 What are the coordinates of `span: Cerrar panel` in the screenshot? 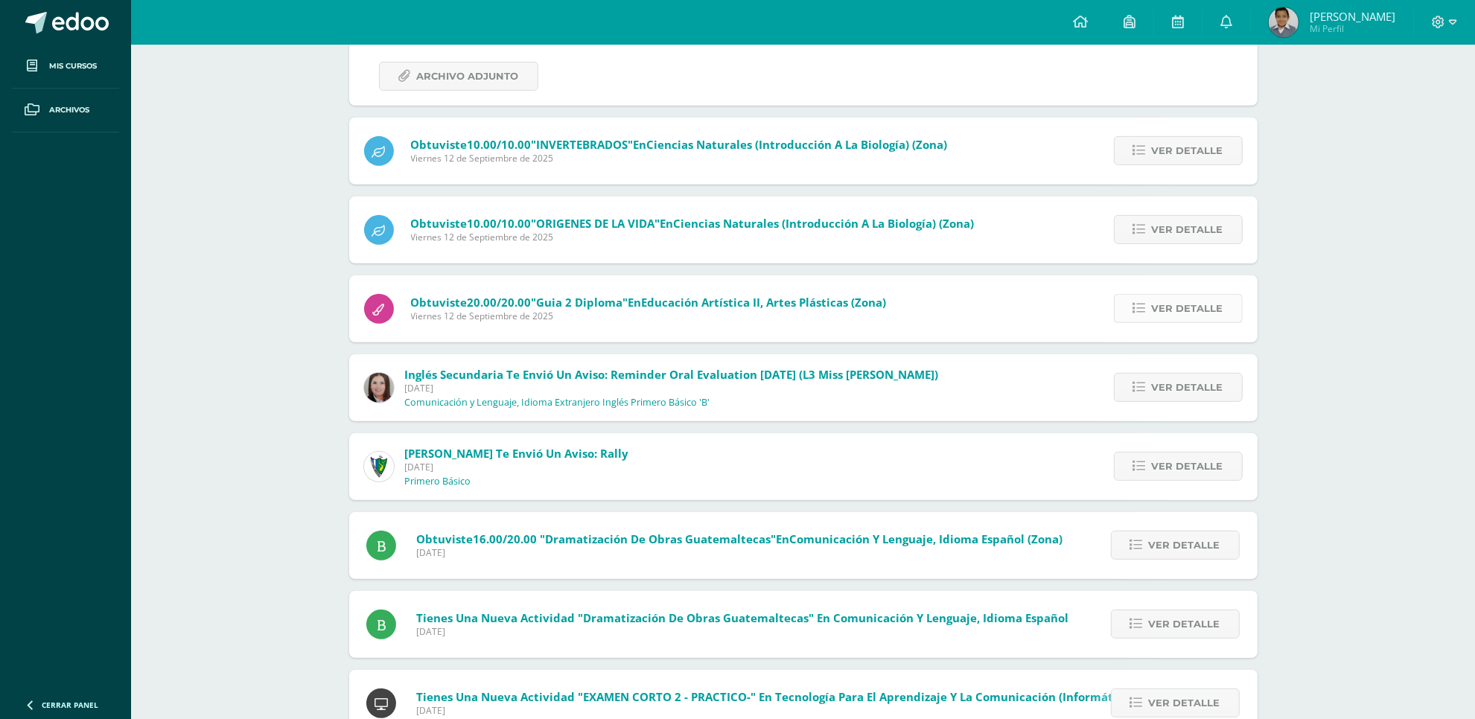 It's located at (70, 705).